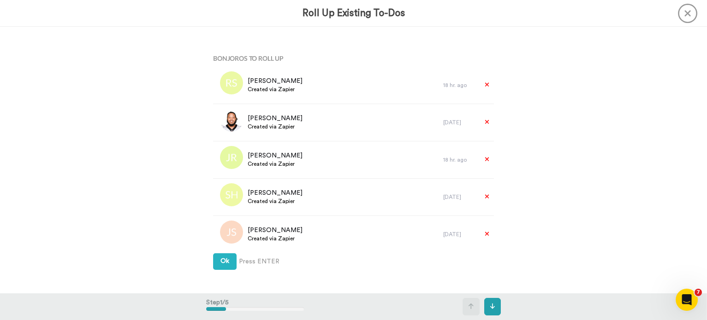 This screenshot has height=320, width=707. What do you see at coordinates (255, 306) in the screenshot?
I see `div: Step 1 / 5` at bounding box center [255, 306].